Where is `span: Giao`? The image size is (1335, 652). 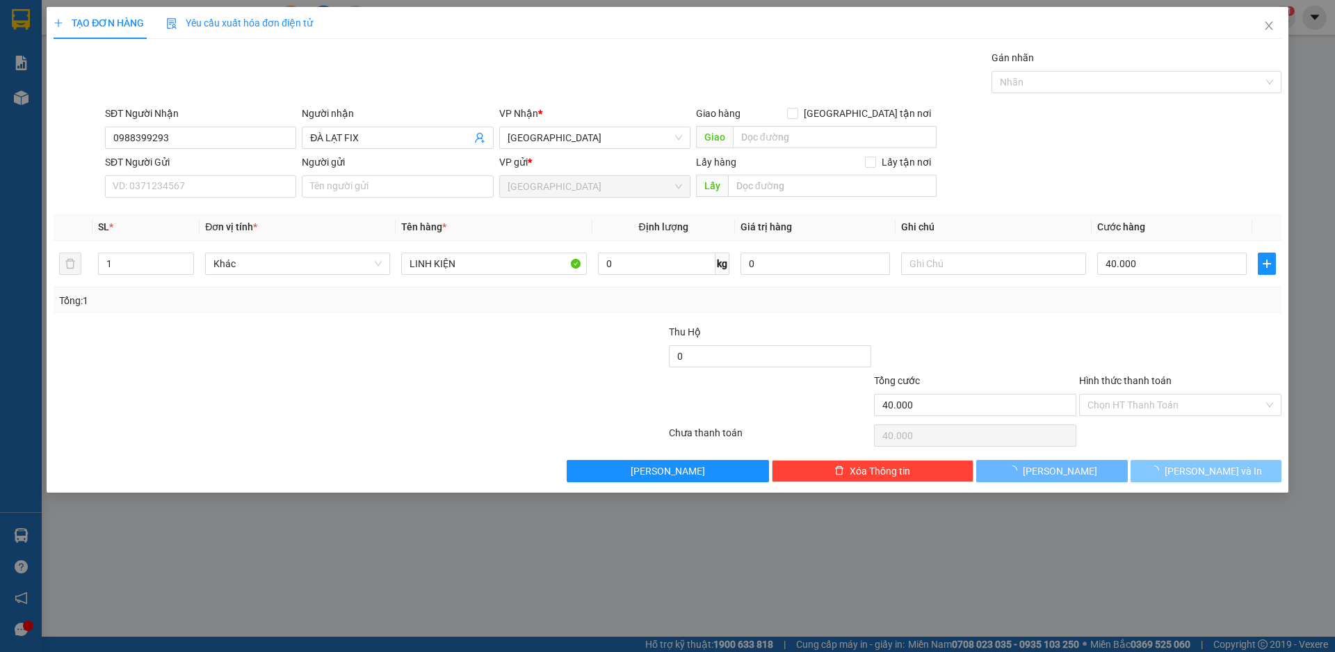
span: Giao is located at coordinates (714, 137).